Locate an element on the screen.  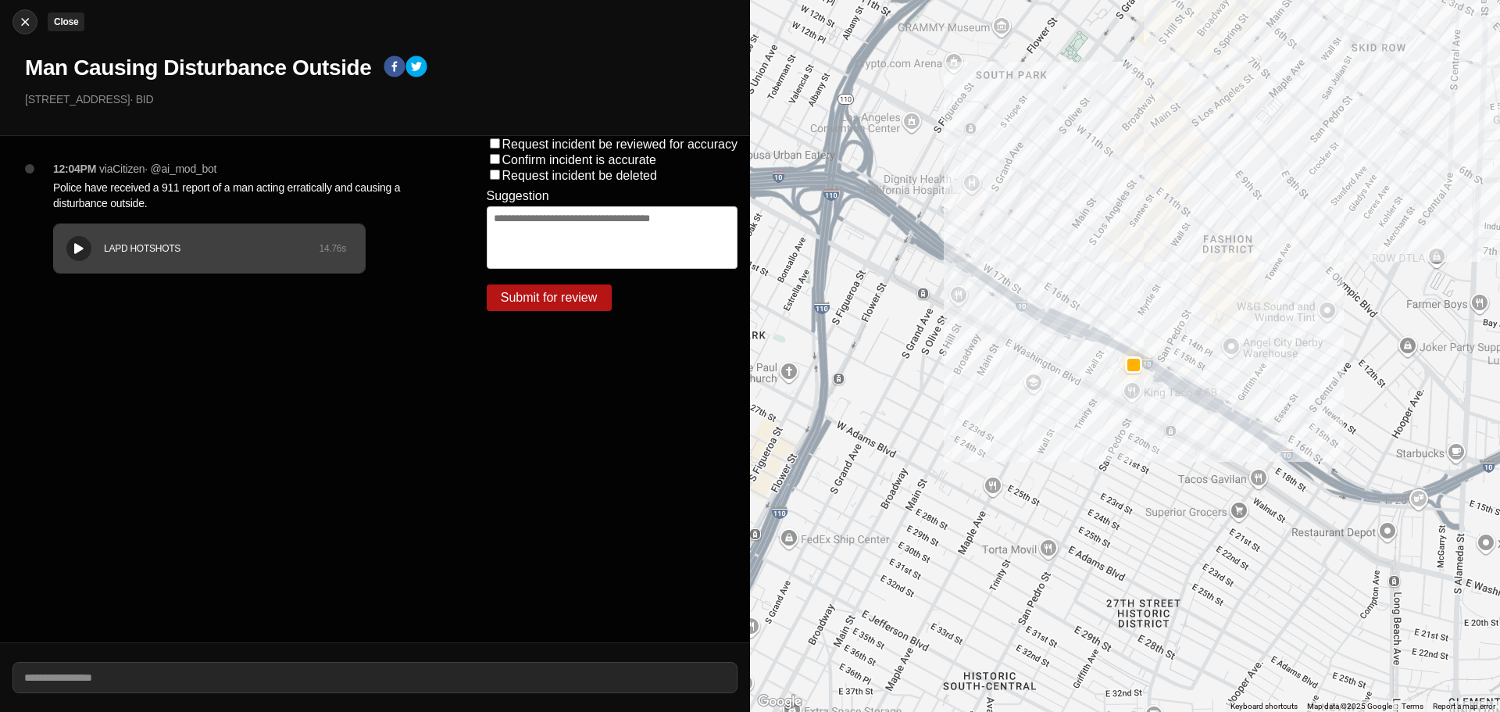
div: 14.76 s is located at coordinates (332, 248).